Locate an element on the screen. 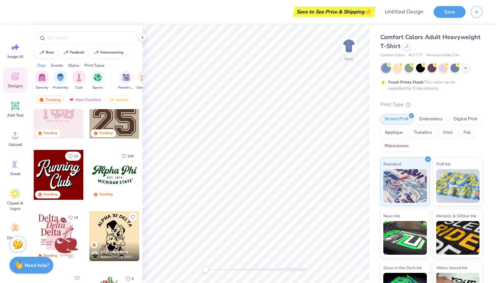 The height and width of the screenshot is (283, 496). span: Decorate is located at coordinates (15, 238).